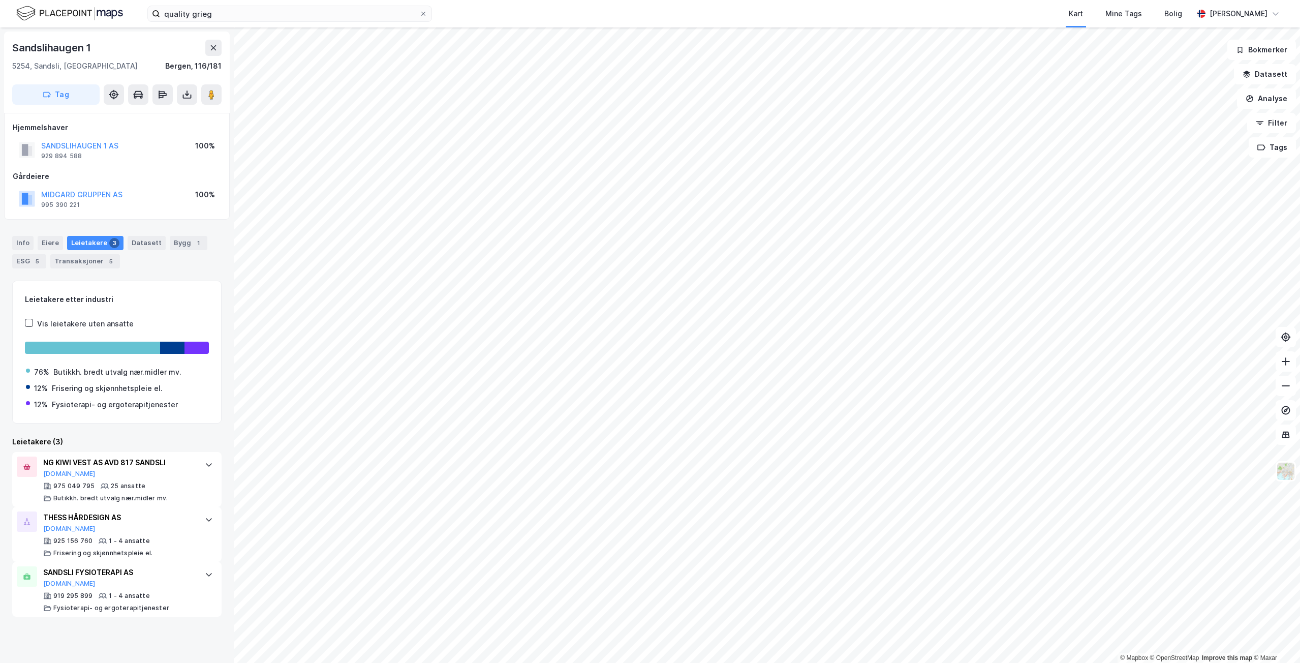 This screenshot has height=663, width=1300. Describe the element at coordinates (1267, 99) in the screenshot. I see `button: Analyse` at that location.